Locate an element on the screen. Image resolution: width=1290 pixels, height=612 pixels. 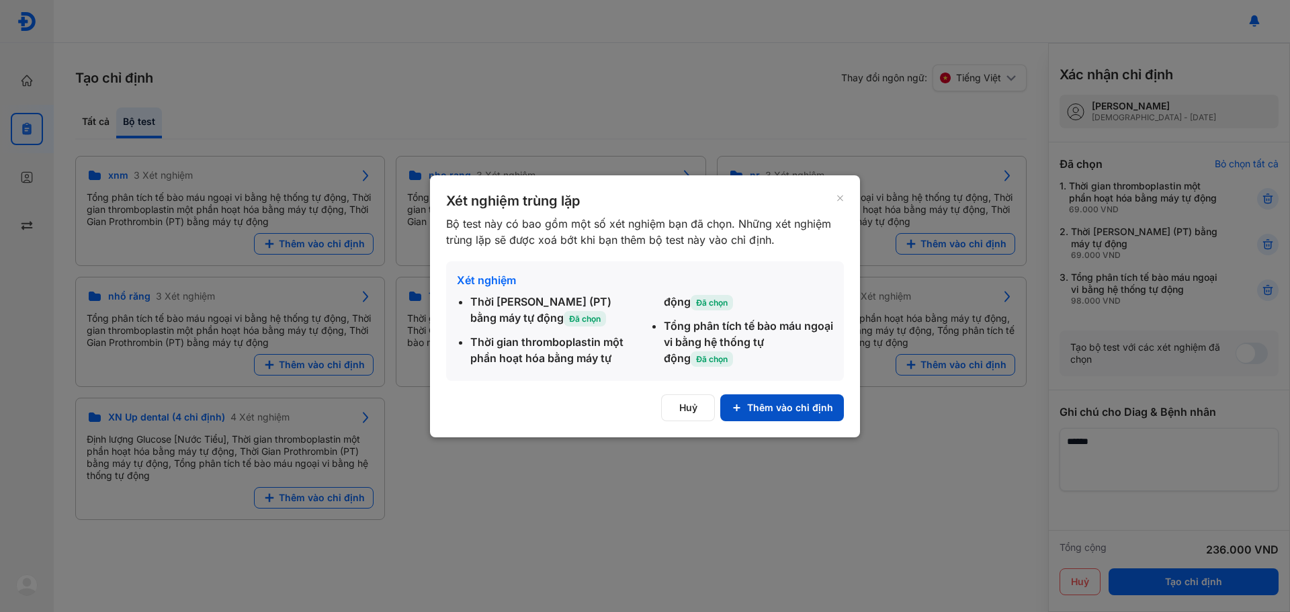
div: Tổng phân tích tế bào máu ngoại vi bằng hệ thống tự động is located at coordinates (748, 342).